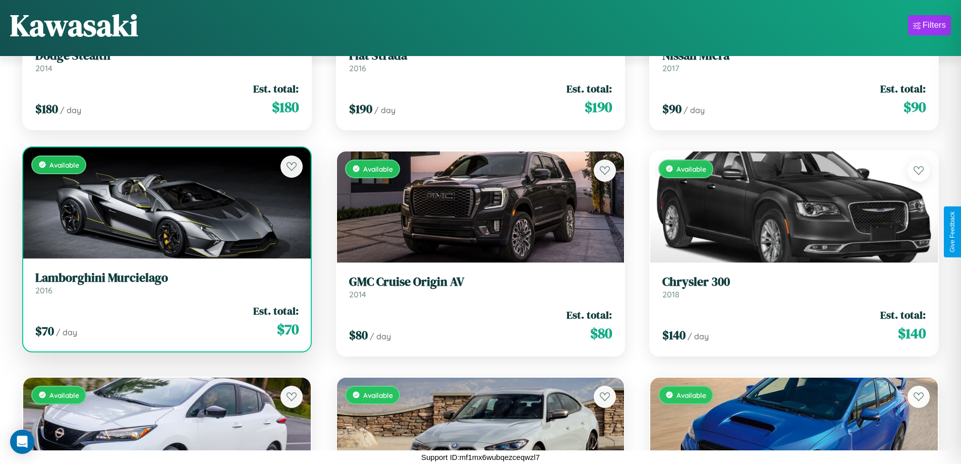 This screenshot has width=961, height=464. What do you see at coordinates (74, 25) in the screenshot?
I see `h1: Kawasaki` at bounding box center [74, 25].